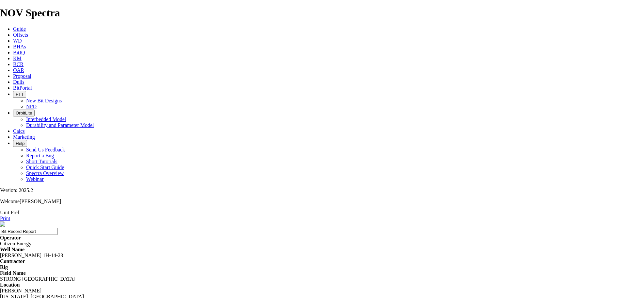  What do you see at coordinates (17, 40) in the screenshot?
I see `a: WD` at bounding box center [17, 40].